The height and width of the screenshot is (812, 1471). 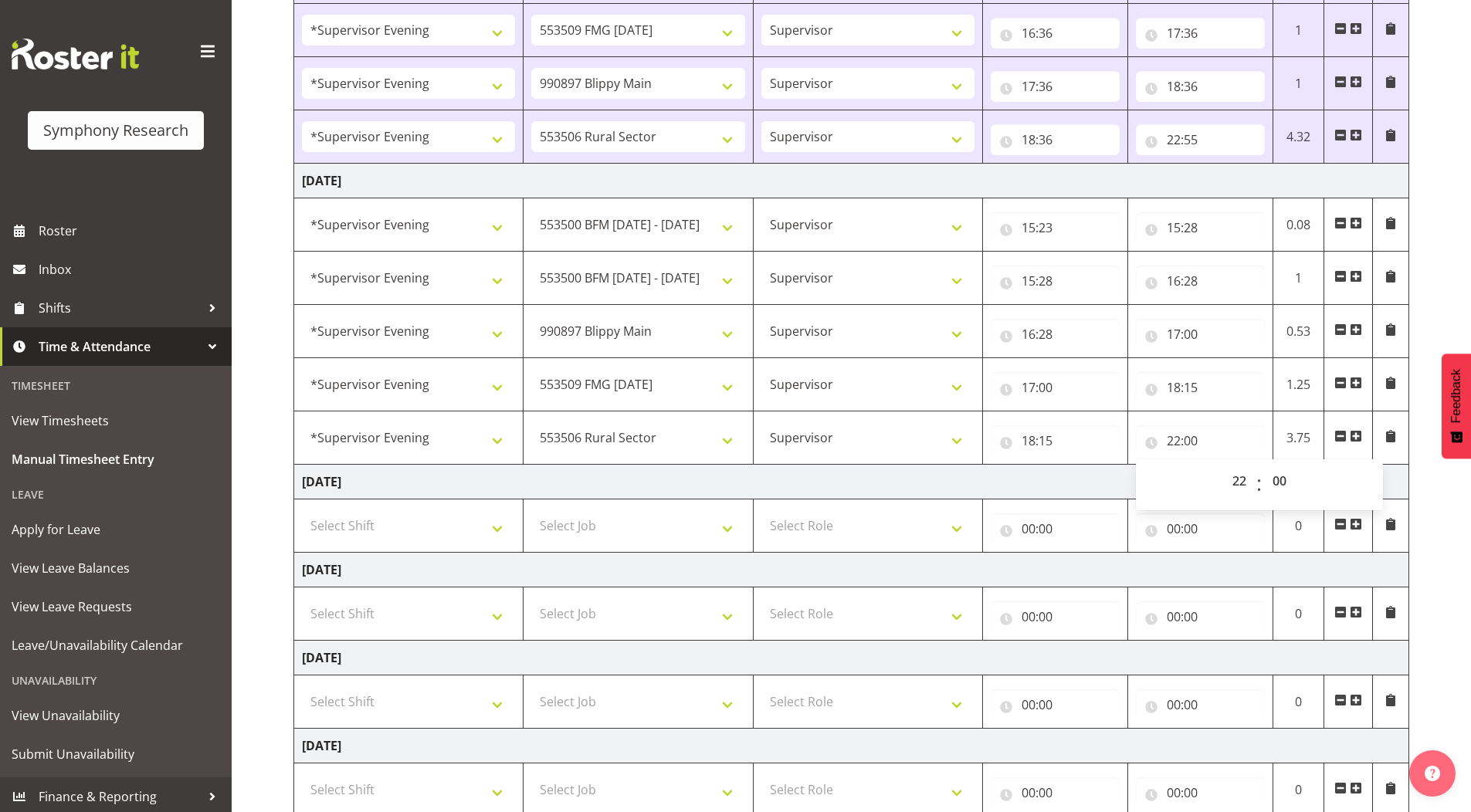 I want to click on td: 0.53, so click(x=1298, y=331).